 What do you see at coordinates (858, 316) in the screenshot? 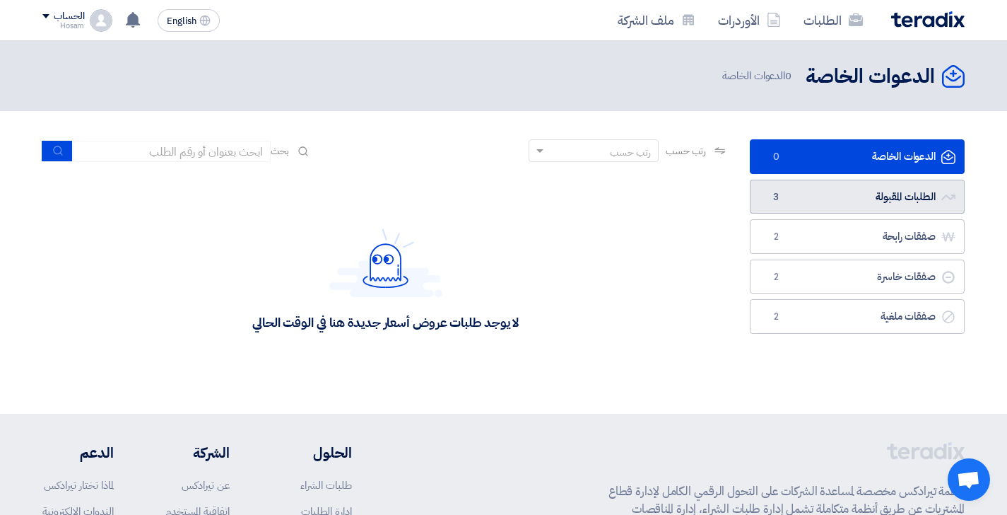
I see `a: صفقات ملغية2` at bounding box center [858, 316].